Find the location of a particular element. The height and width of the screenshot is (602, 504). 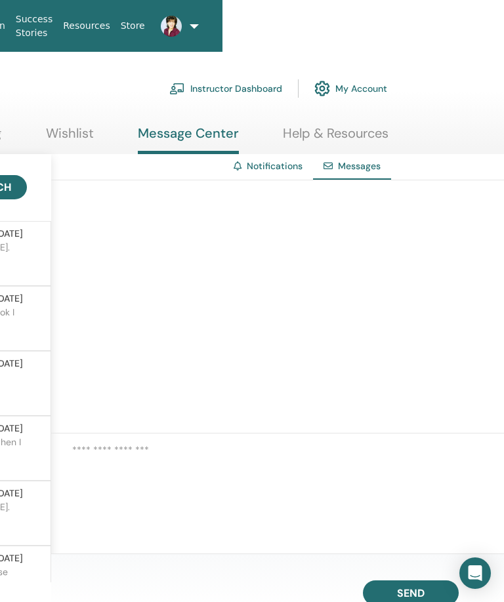

span: Send is located at coordinates (411, 593).